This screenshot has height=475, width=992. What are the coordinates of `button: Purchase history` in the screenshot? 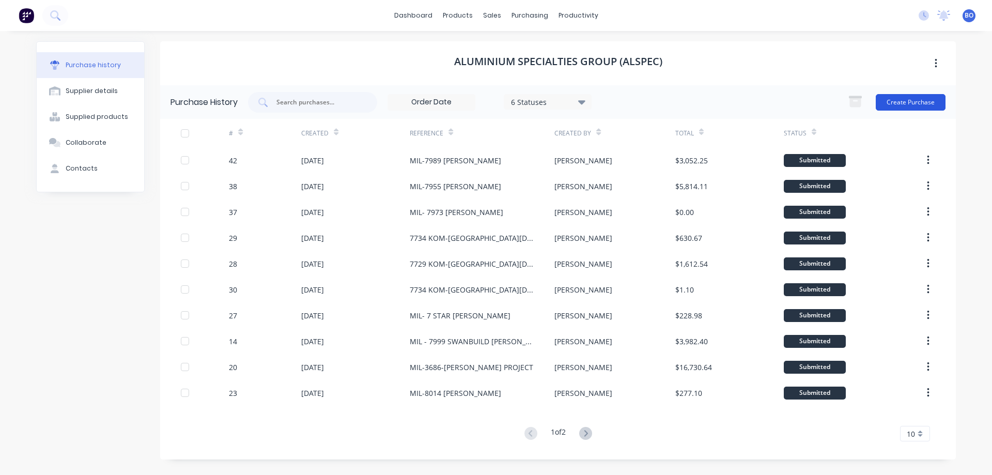 It's located at (90, 65).